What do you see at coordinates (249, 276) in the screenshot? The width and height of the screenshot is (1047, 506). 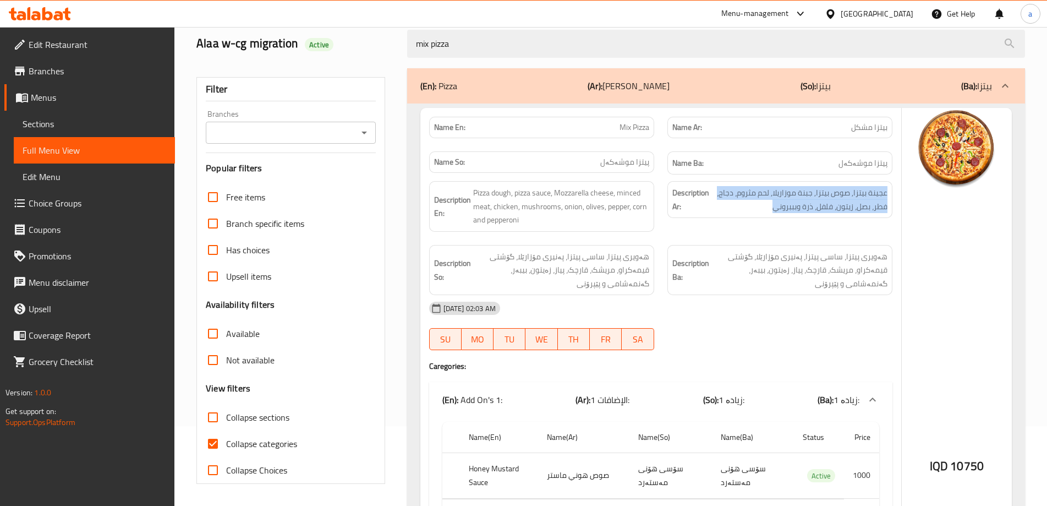 I see `span: Upsell items` at bounding box center [249, 276].